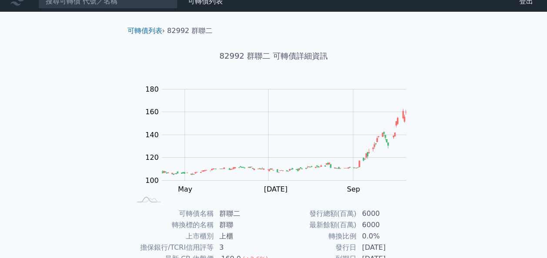 The width and height of the screenshot is (547, 258). Describe the element at coordinates (172, 225) in the screenshot. I see `td: 轉換標的名稱` at that location.